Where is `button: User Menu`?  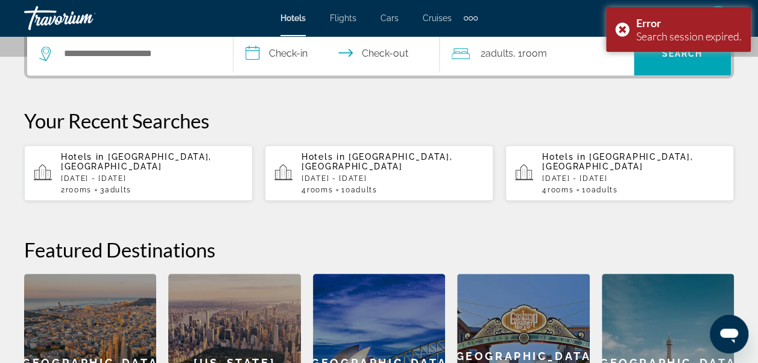
button: User Menu is located at coordinates (718, 18).